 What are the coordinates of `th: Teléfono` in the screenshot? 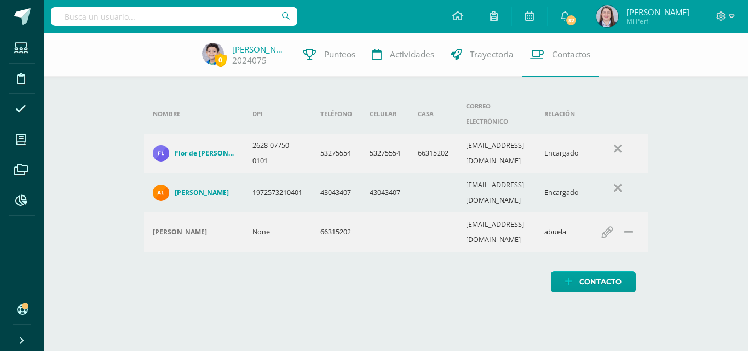 It's located at (336, 114).